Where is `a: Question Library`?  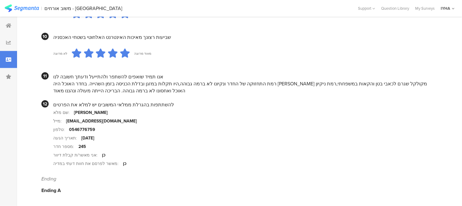 a: Question Library is located at coordinates (395, 8).